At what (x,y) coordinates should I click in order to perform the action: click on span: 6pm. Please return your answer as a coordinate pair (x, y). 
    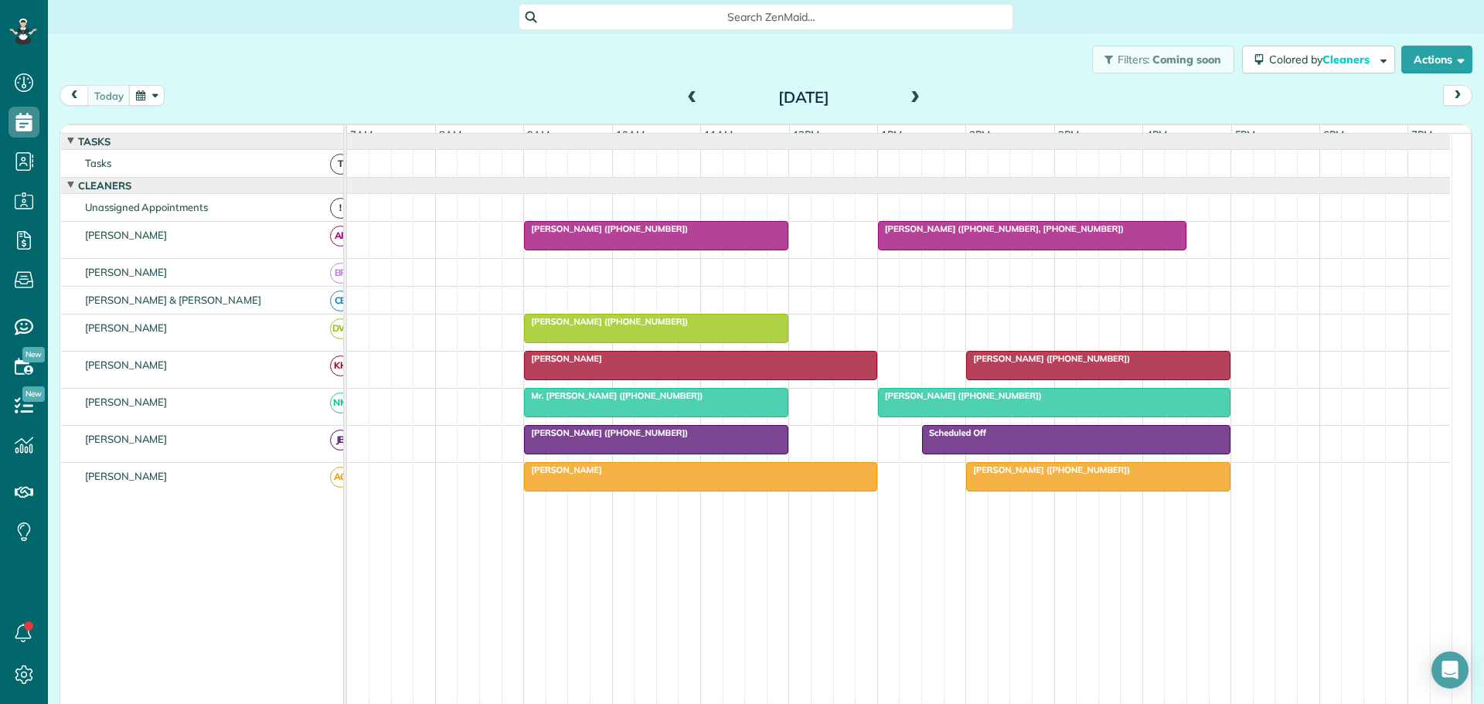
    Looking at the image, I should click on (1334, 135).